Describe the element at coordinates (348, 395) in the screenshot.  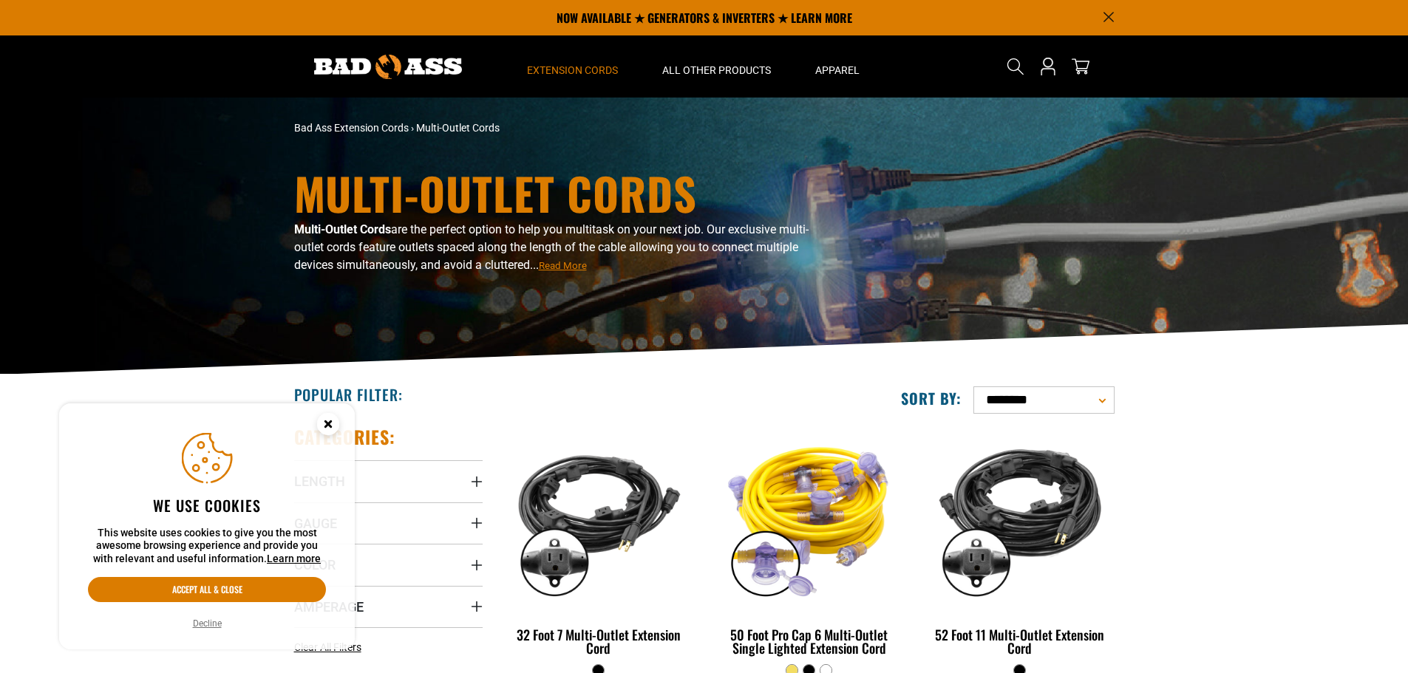
I see `h2: Popular Filter:` at that location.